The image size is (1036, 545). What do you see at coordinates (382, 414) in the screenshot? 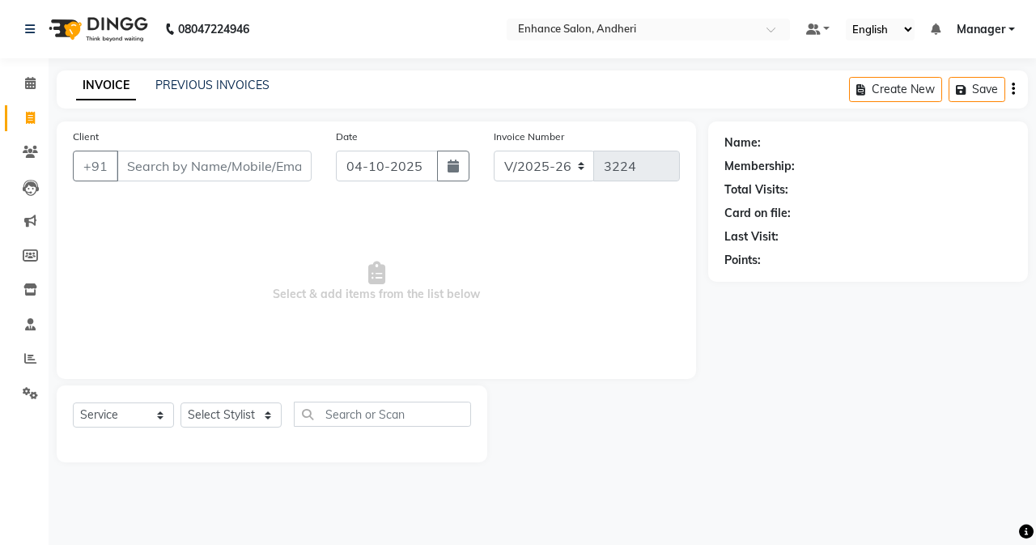
I see `input: Search or Scan` at bounding box center [382, 414].